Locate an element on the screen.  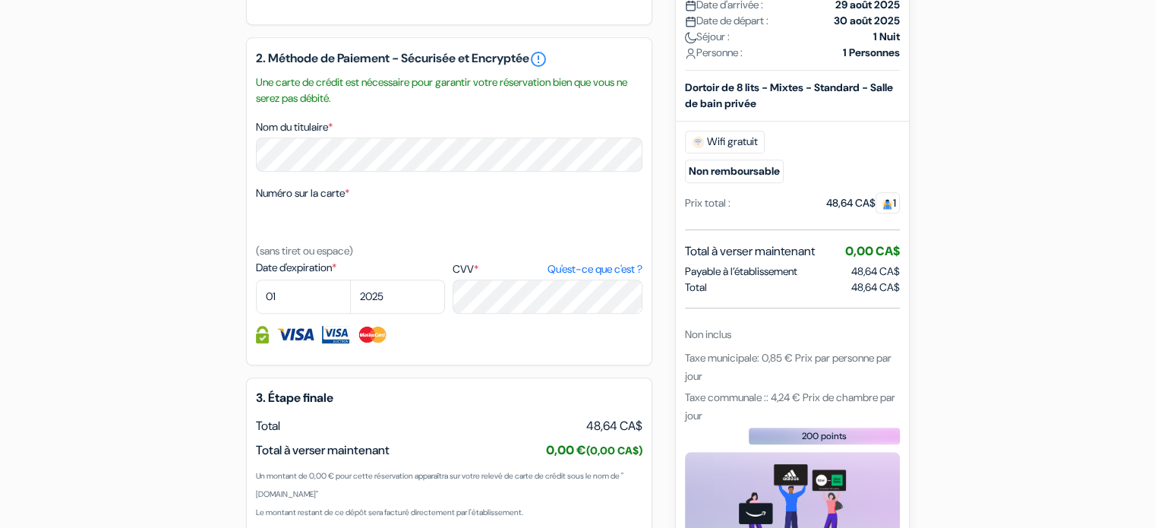
label: Numéro sur la carte is located at coordinates (302, 193).